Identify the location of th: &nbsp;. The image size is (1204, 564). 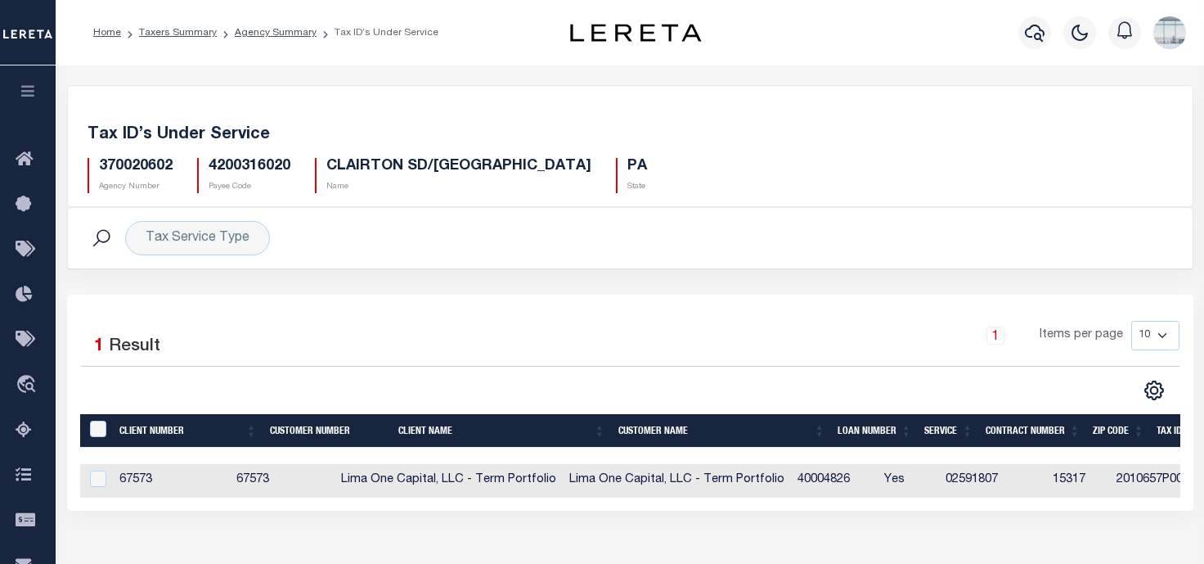
(97, 430).